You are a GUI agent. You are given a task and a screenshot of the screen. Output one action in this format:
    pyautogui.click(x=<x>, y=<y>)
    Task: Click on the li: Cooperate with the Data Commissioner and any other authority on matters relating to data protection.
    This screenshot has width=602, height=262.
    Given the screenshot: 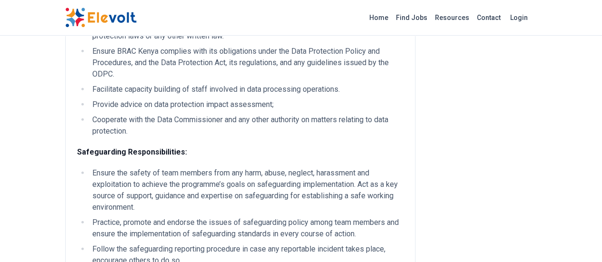 What is the action you would take?
    pyautogui.click(x=246, y=126)
    